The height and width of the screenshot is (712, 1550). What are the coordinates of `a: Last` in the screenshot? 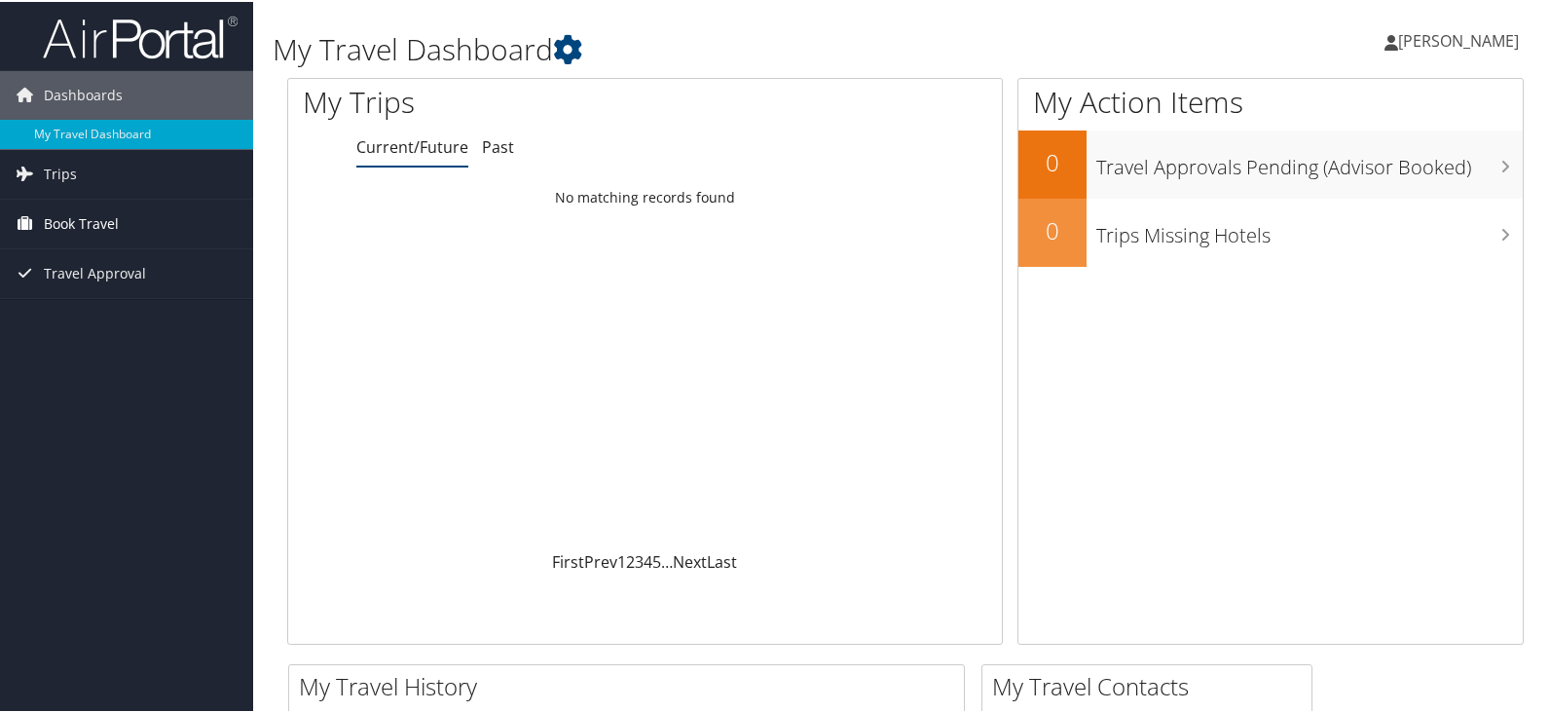 It's located at (721, 560).